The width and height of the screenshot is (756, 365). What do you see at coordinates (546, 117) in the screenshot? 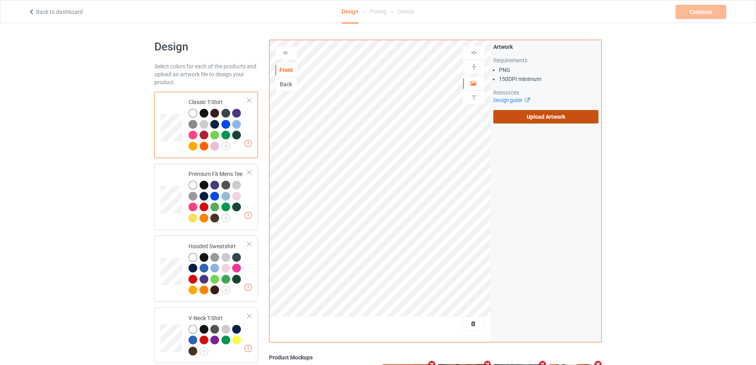
I see `label: Upload Artwork` at bounding box center [546, 117].